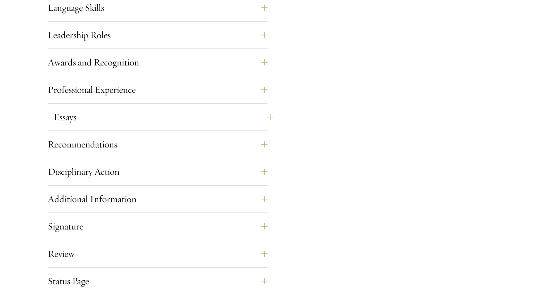 The height and width of the screenshot is (293, 535). Describe the element at coordinates (158, 254) in the screenshot. I see `button: Review` at that location.